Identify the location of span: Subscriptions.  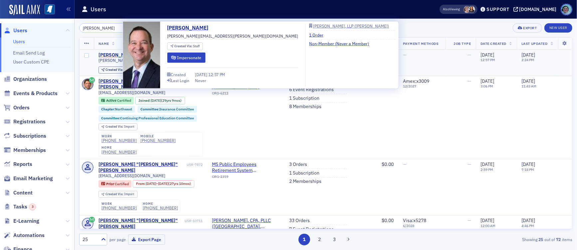
(30, 136).